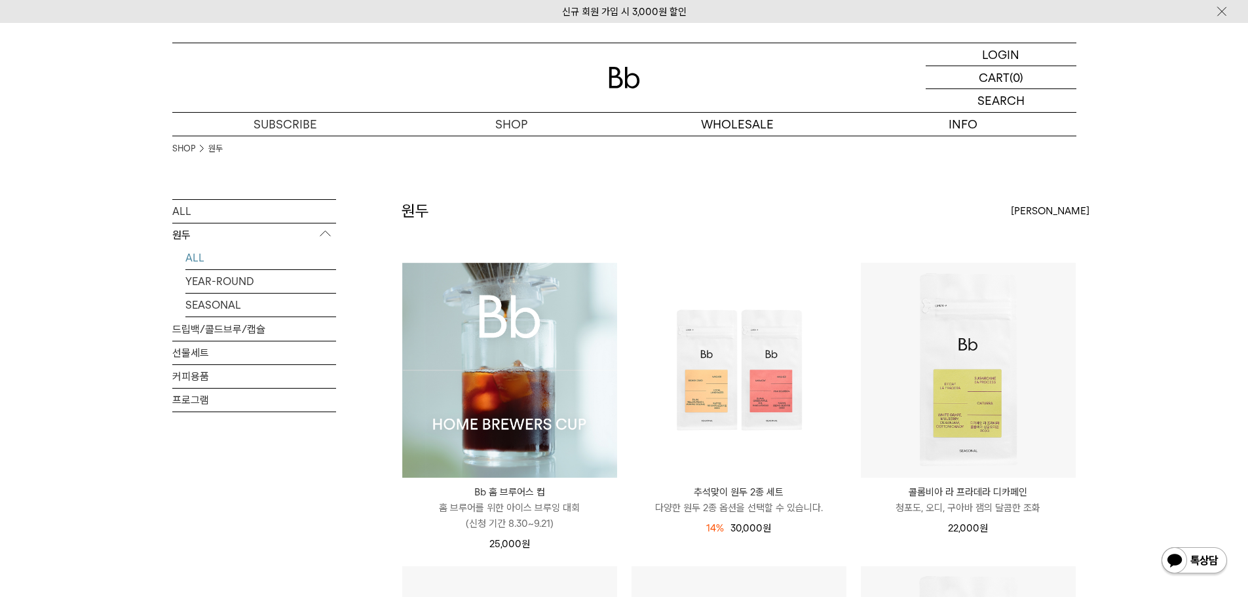  What do you see at coordinates (510, 492) in the screenshot?
I see `p: Bb 홈 브루어스 컵` at bounding box center [510, 492].